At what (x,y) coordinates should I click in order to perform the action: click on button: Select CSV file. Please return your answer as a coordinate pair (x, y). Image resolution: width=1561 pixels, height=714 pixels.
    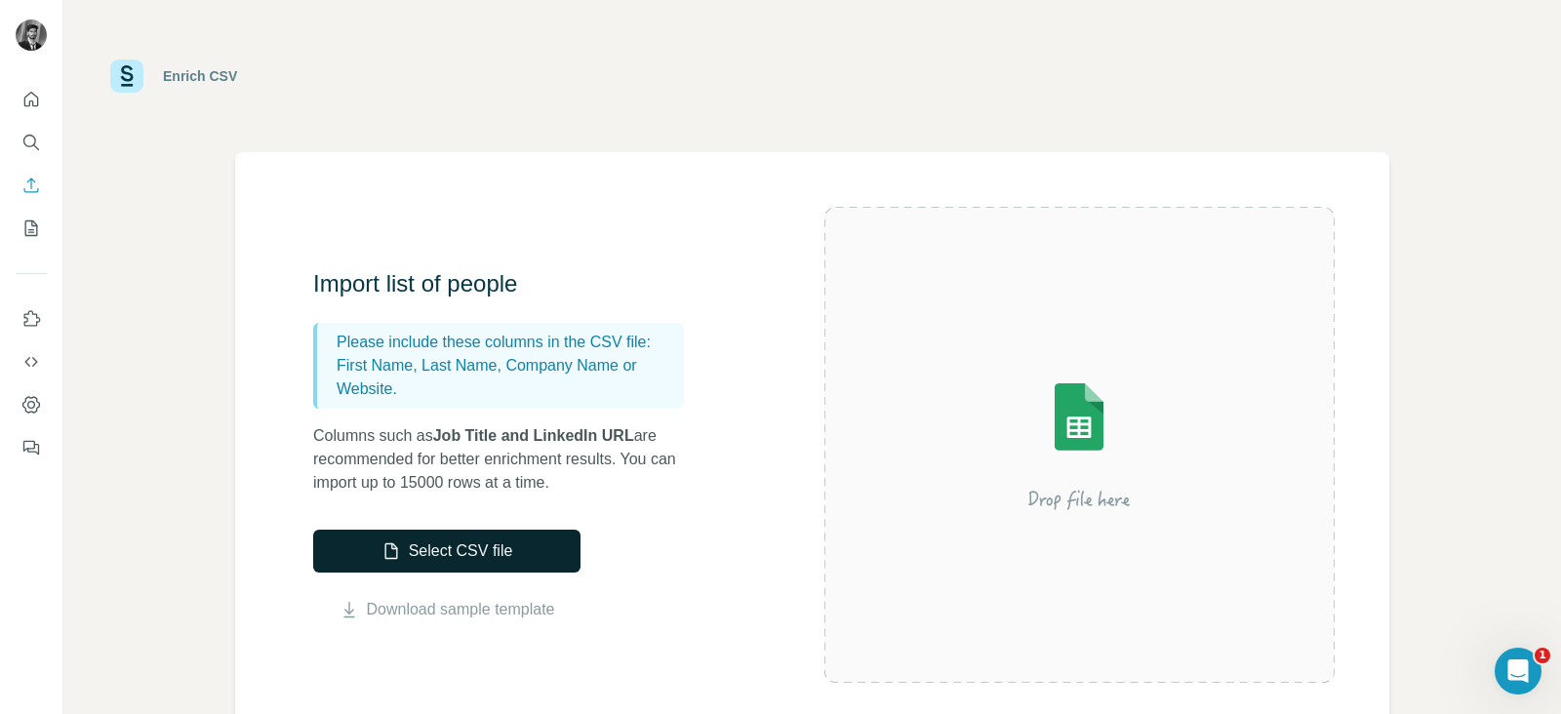
    Looking at the image, I should click on (447, 551).